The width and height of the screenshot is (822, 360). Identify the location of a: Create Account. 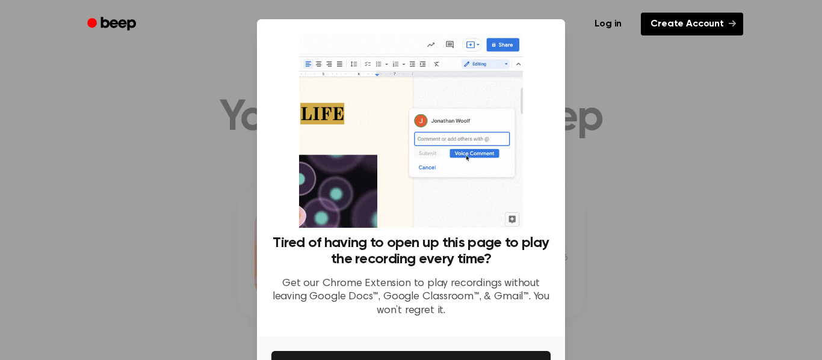
(692, 24).